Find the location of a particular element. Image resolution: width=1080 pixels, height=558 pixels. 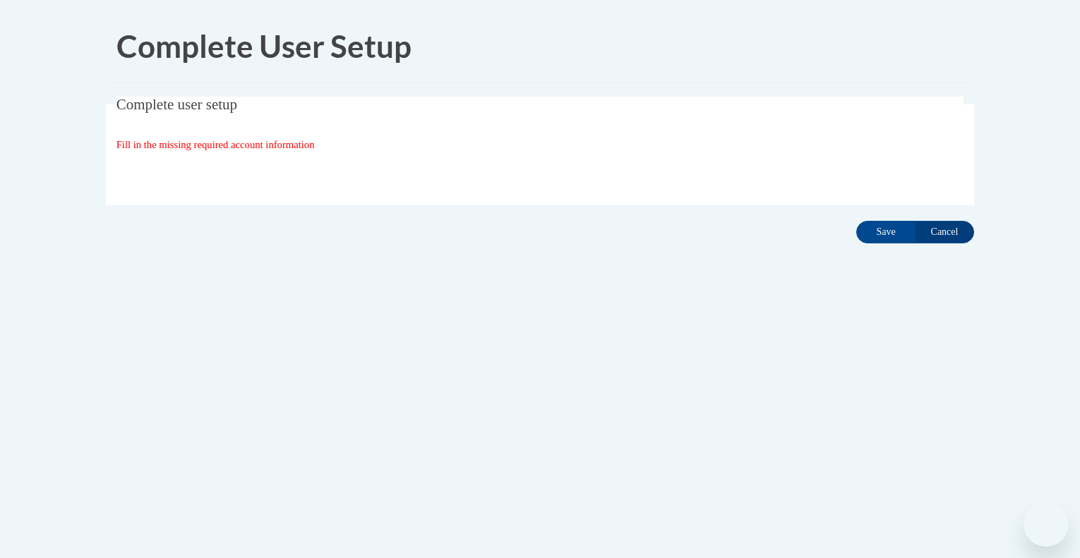

input: Save is located at coordinates (886, 232).